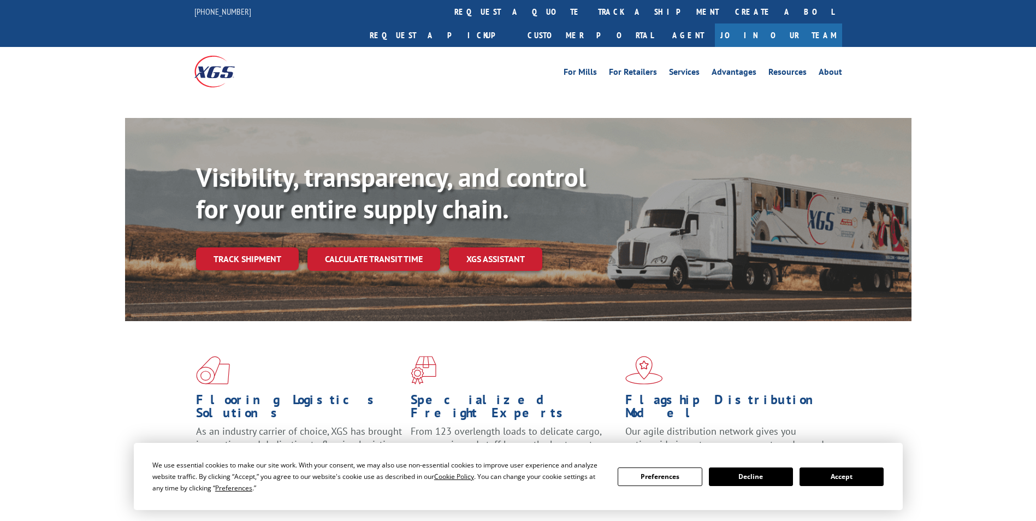 Image resolution: width=1036 pixels, height=521 pixels. What do you see at coordinates (830, 74) in the screenshot?
I see `a: About` at bounding box center [830, 74].